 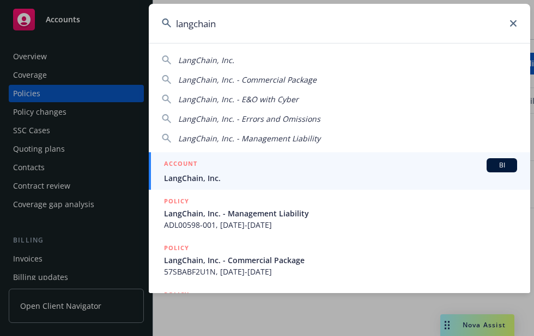 I want to click on a: ACCOUNTBILangChain, Inc., so click(x=339, y=171).